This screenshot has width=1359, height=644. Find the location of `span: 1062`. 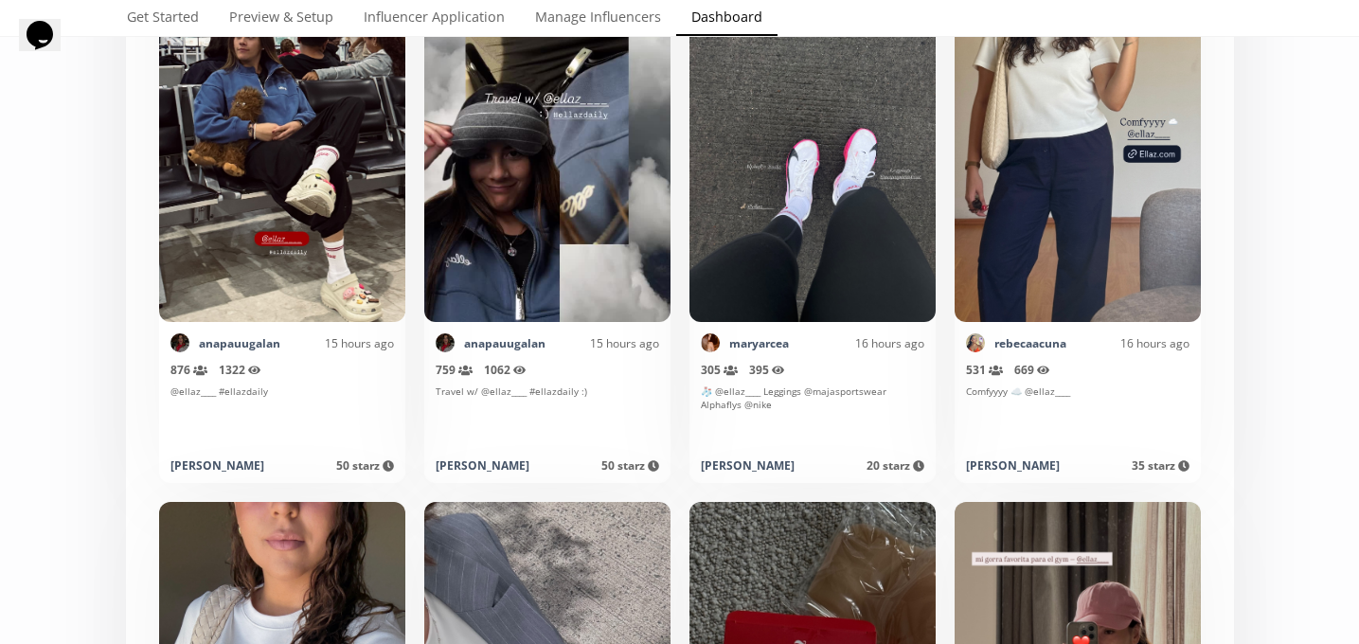

span: 1062 is located at coordinates (505, 369).